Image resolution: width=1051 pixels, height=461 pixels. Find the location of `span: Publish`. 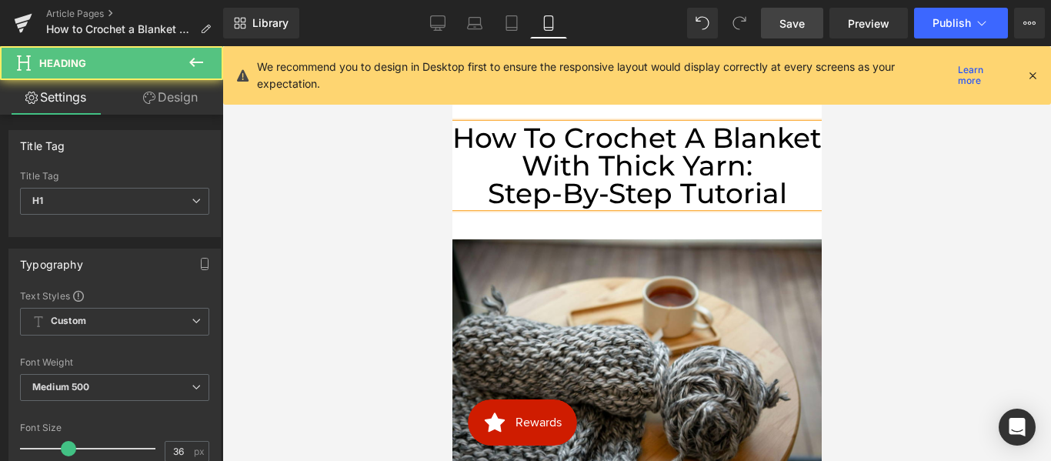

span: Publish is located at coordinates (952, 23).